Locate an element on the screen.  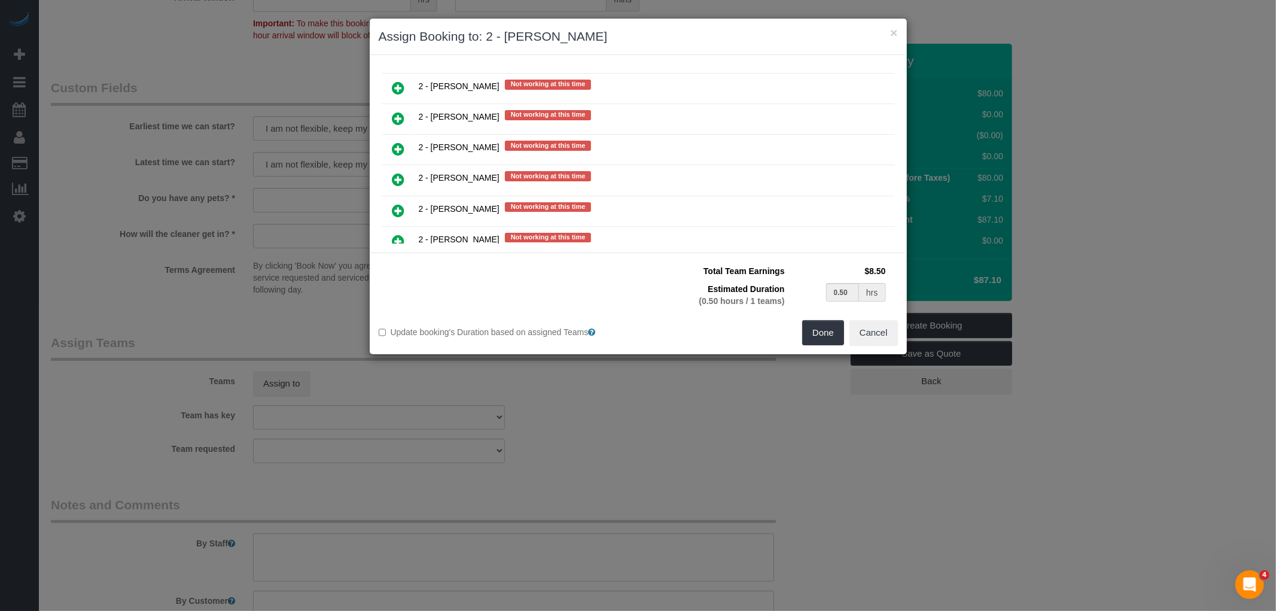
td: $8.50 is located at coordinates (838, 271).